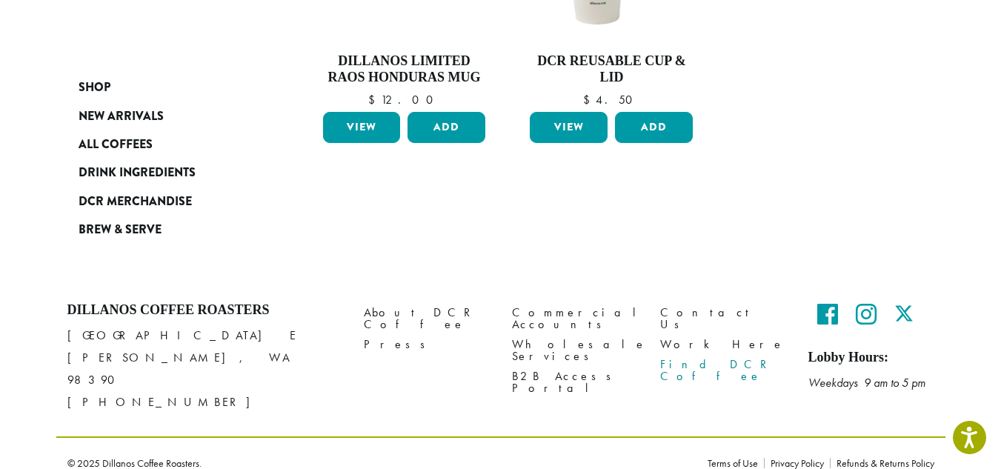 The height and width of the screenshot is (469, 1001). Describe the element at coordinates (167, 201) in the screenshot. I see `a: DCR Merchandise` at that location.